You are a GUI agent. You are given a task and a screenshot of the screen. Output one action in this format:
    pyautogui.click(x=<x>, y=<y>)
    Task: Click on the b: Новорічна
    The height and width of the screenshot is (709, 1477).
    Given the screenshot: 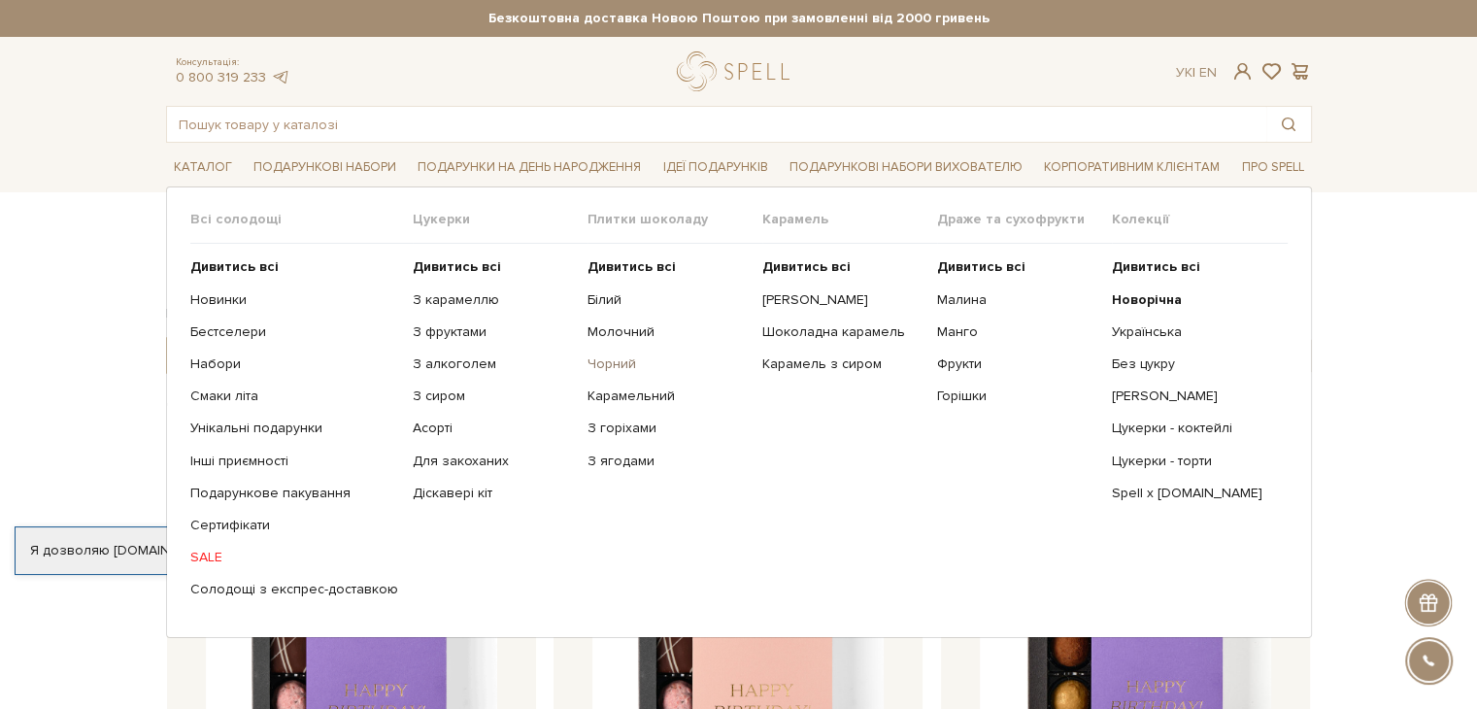 What is the action you would take?
    pyautogui.click(x=1147, y=299)
    